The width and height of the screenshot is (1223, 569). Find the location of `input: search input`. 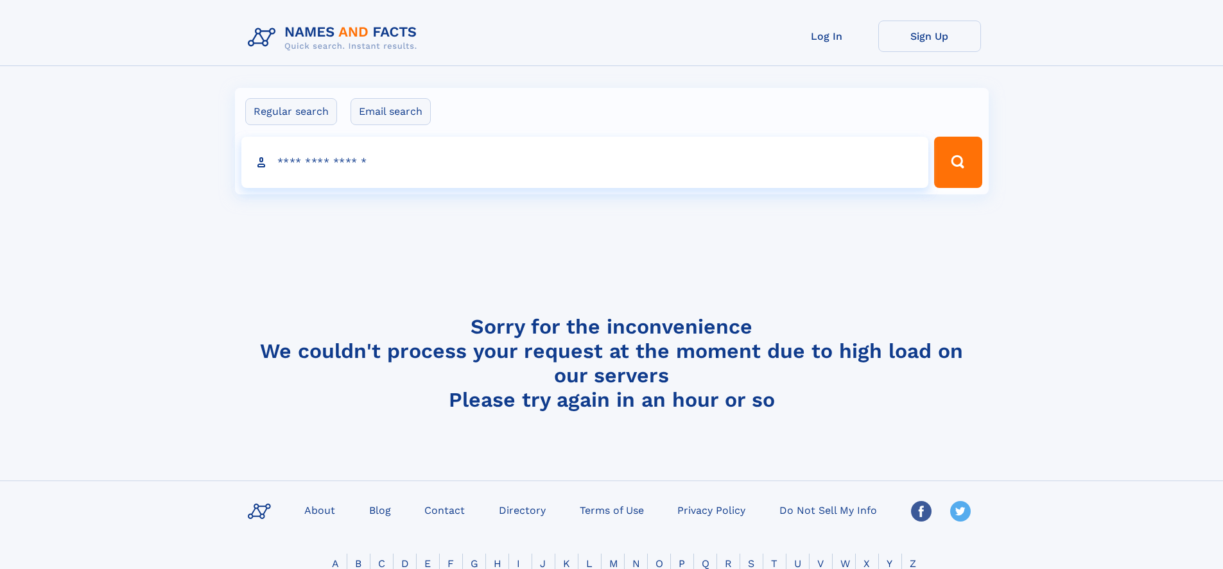

input: search input is located at coordinates (585, 162).